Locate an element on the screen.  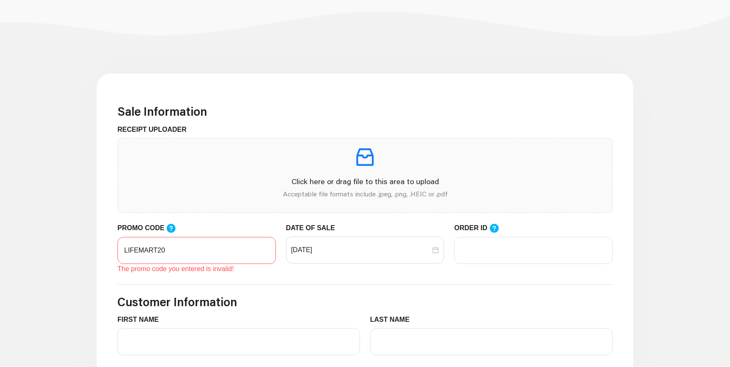
input: DATE OF SALE is located at coordinates (361, 250).